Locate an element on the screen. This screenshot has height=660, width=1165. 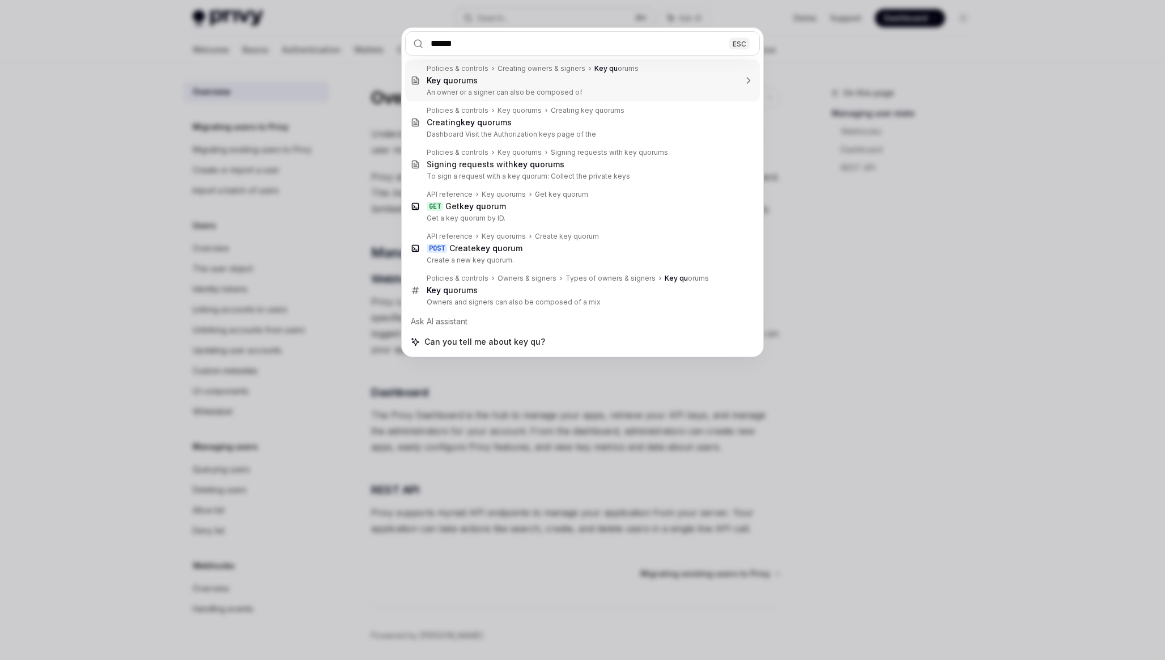
div: Create orum is located at coordinates (486, 248).